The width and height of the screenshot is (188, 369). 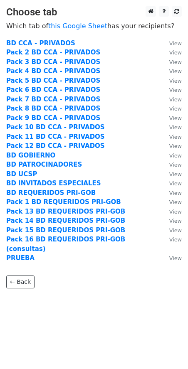 I want to click on a: Pack 14 BD REQUERIDOS PRI-GOB, so click(x=66, y=221).